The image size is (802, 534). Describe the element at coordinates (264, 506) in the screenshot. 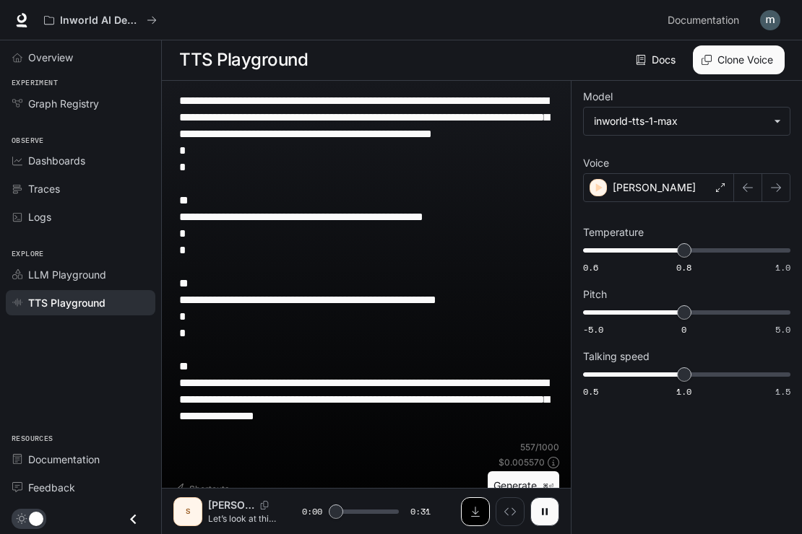

I see `button: Copy Voice ID` at that location.